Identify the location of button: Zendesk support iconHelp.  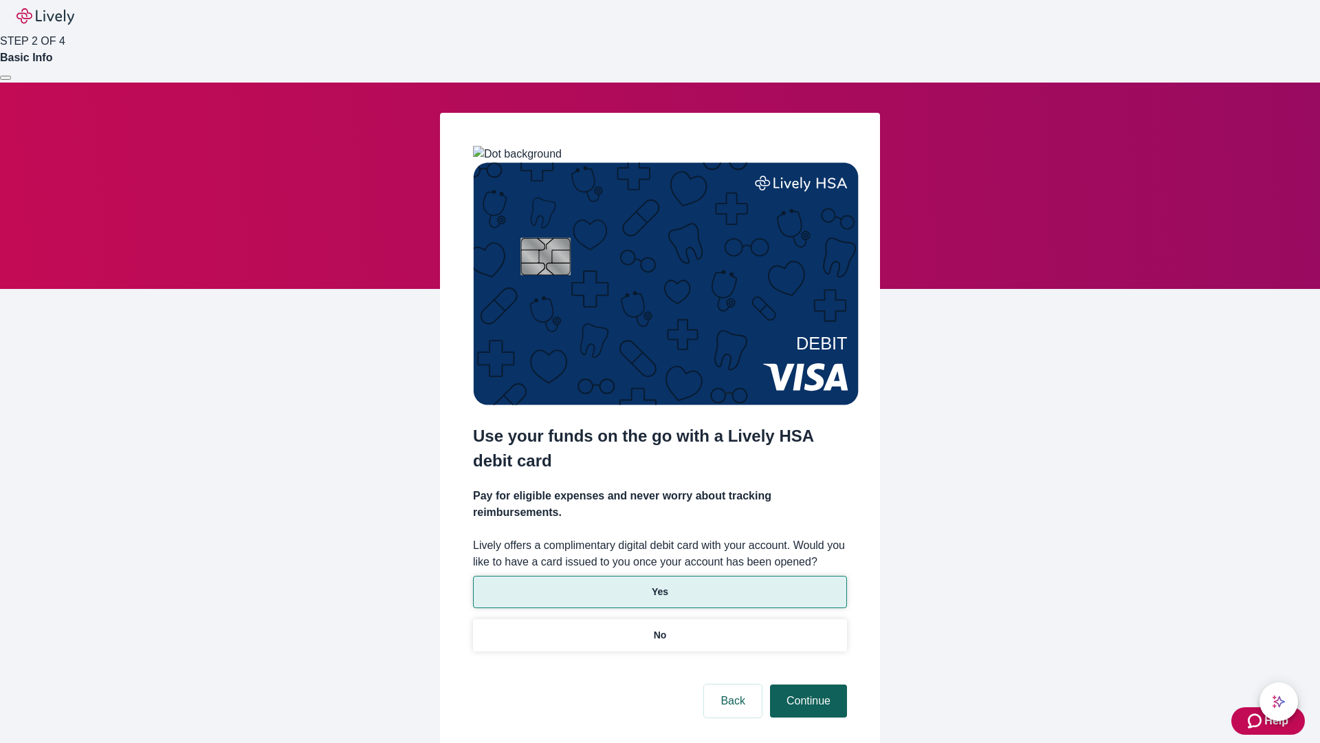
(1268, 721).